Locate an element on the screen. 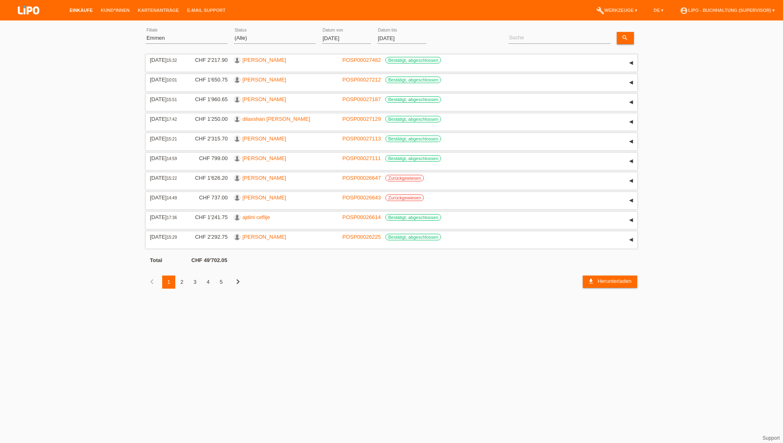 This screenshot has width=783, height=443. a: search is located at coordinates (625, 38).